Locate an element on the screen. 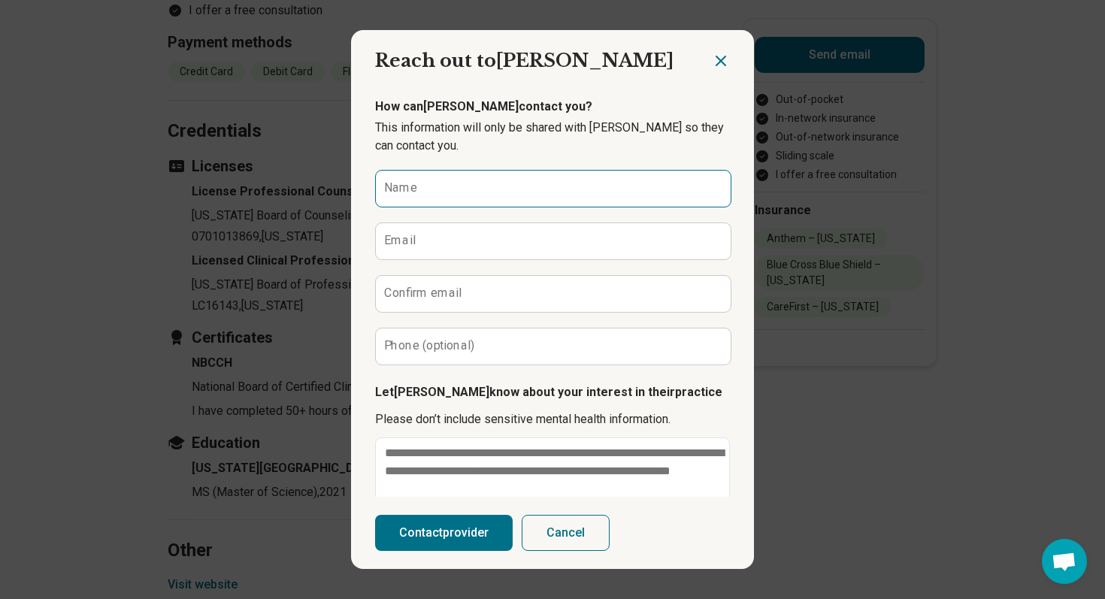  label: Email is located at coordinates (400, 241).